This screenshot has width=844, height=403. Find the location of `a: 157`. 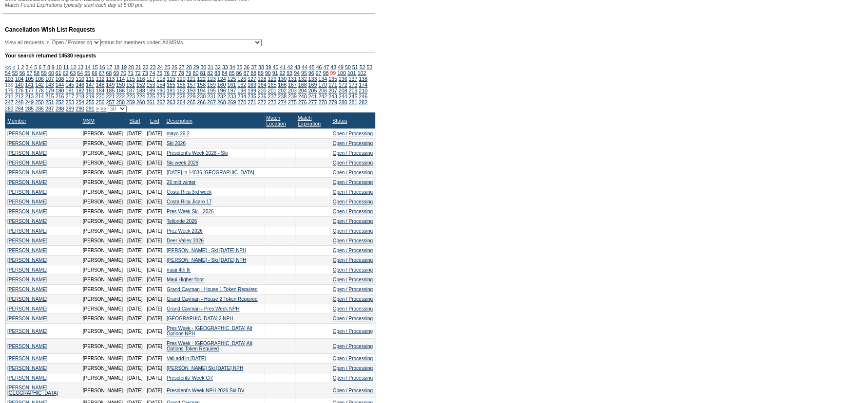

a: 157 is located at coordinates (191, 85).